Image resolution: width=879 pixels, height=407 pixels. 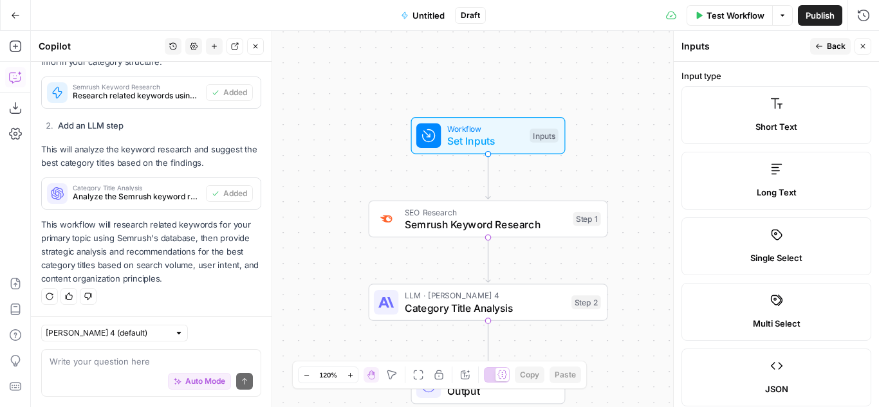 What do you see at coordinates (488, 344) in the screenshot?
I see `g: Edge from step_2 to end` at bounding box center [488, 344].